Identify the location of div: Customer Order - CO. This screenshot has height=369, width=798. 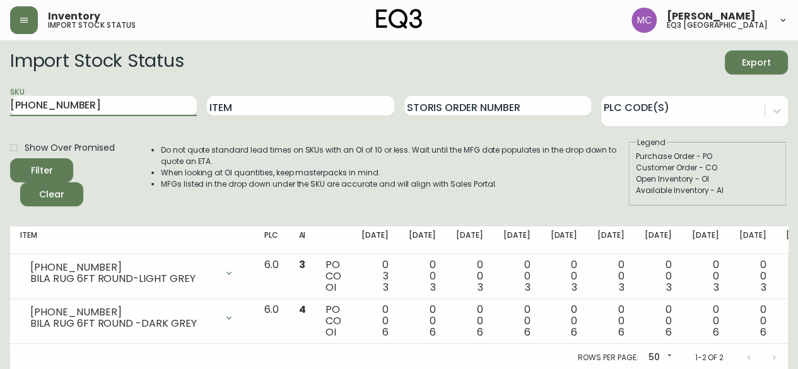
(708, 168).